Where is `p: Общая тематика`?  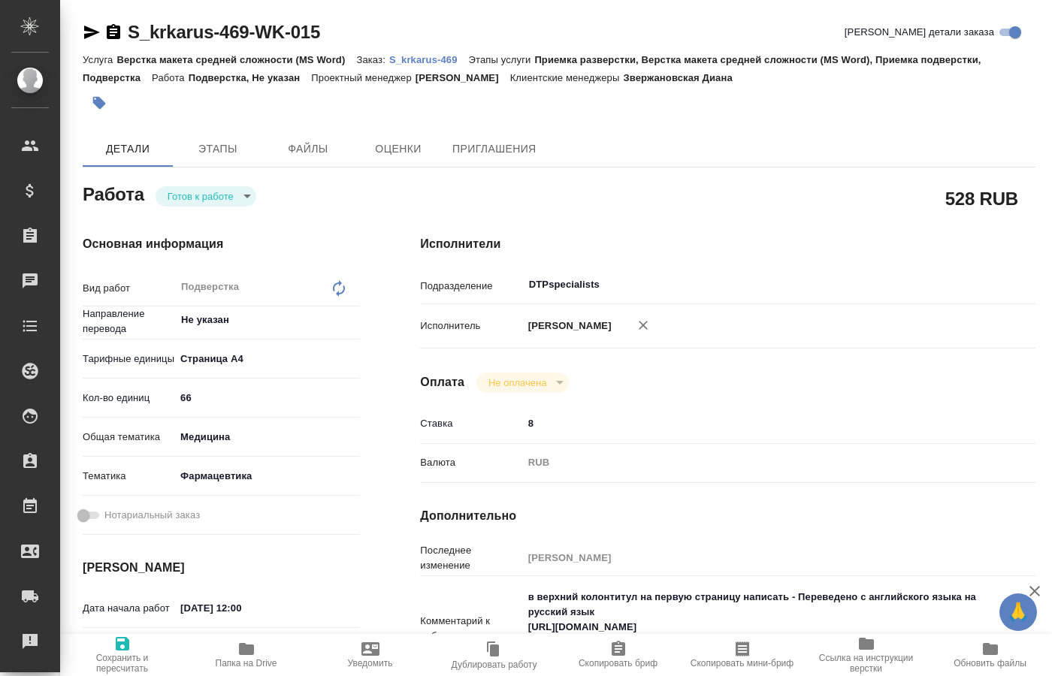 p: Общая тематика is located at coordinates (129, 437).